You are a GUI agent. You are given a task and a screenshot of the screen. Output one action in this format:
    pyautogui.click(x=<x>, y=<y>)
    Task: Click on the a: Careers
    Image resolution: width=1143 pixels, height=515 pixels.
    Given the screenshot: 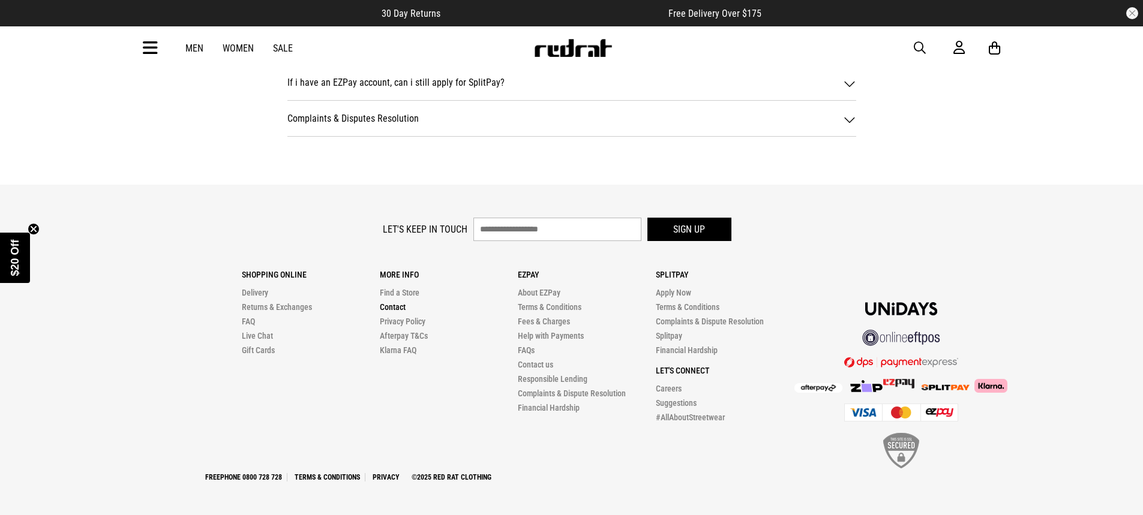 What is the action you would take?
    pyautogui.click(x=668, y=389)
    